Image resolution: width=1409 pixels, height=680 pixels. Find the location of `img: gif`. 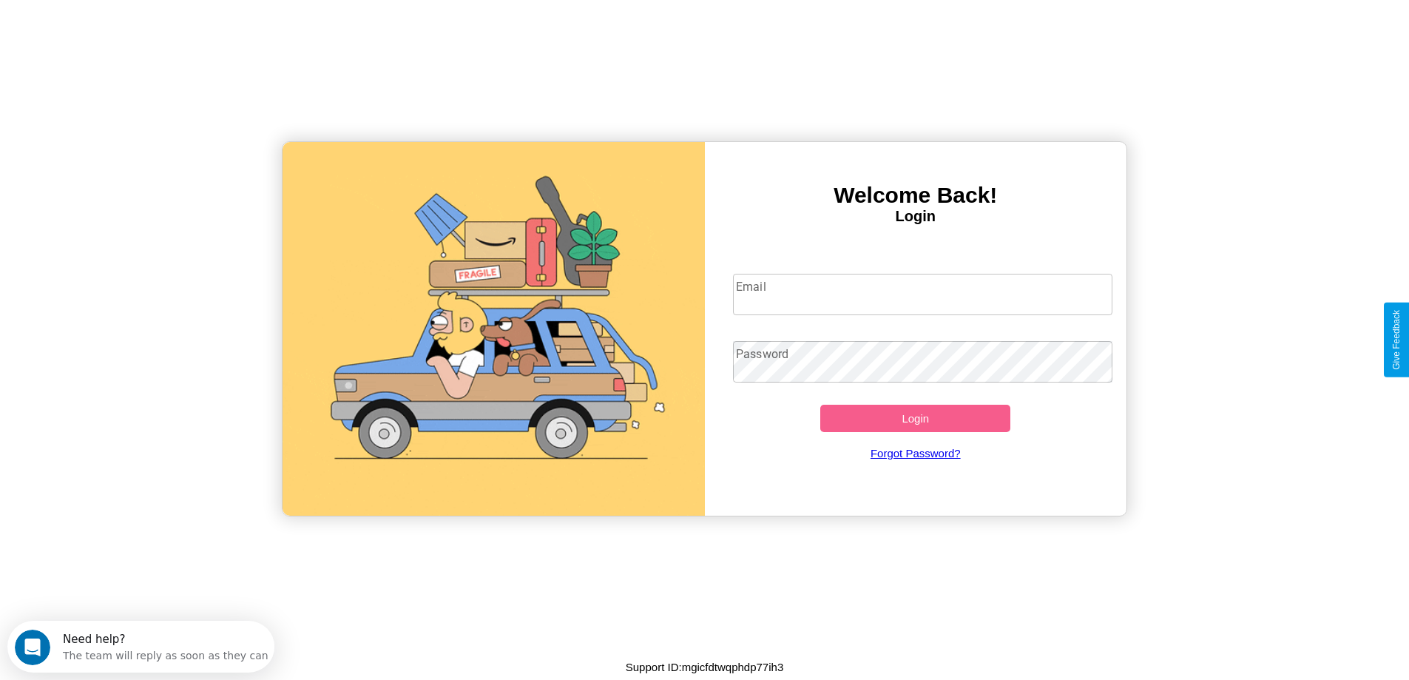

img: gif is located at coordinates (493, 328).